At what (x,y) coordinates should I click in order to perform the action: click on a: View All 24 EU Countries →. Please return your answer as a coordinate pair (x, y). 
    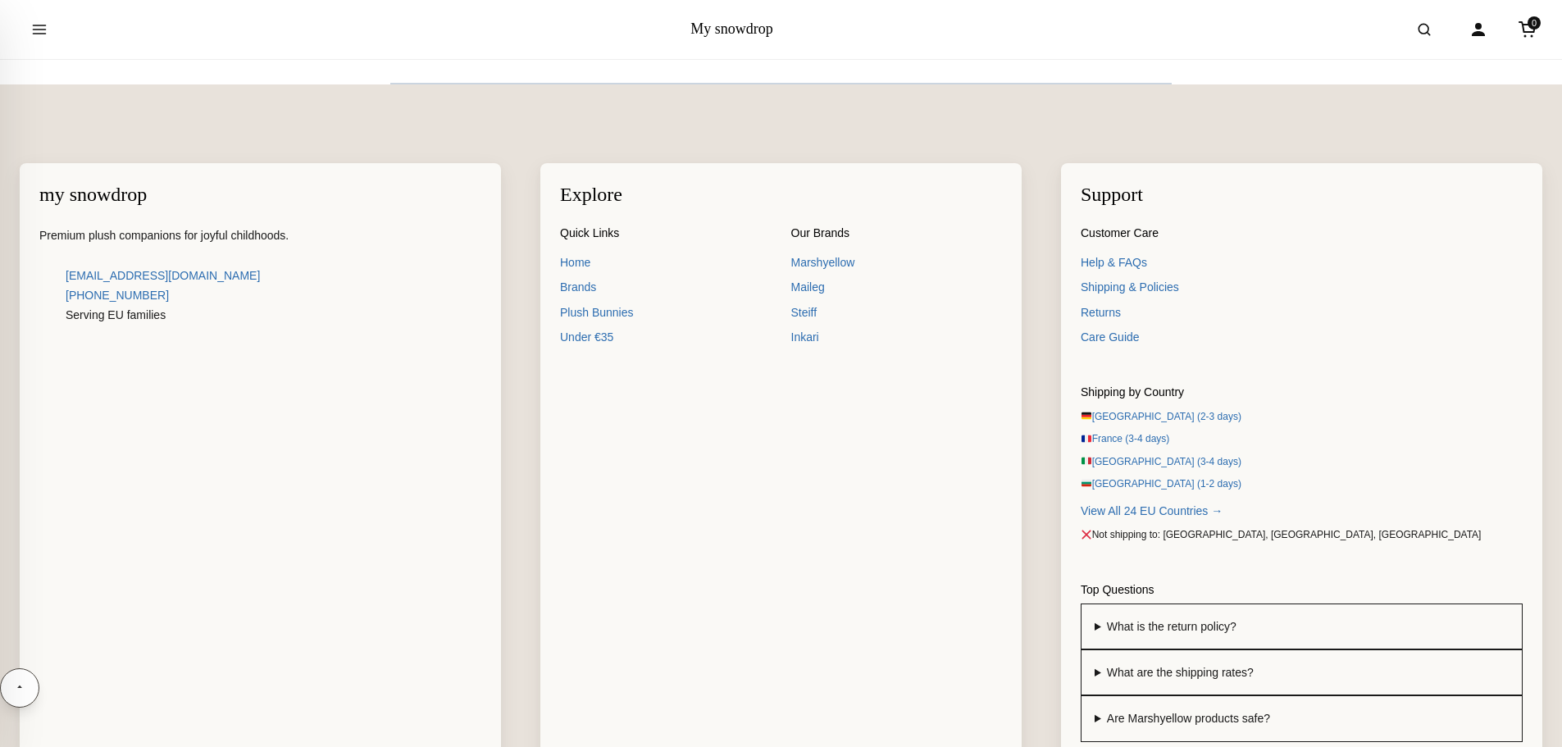
    Looking at the image, I should click on (1301, 511).